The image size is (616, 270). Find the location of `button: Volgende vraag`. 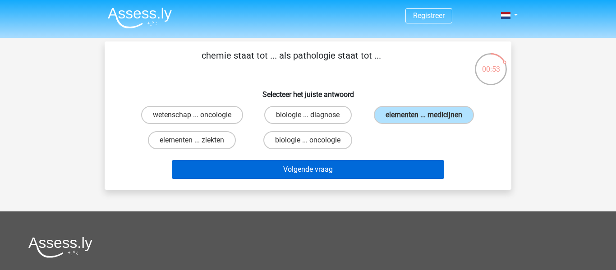

button: Volgende vraag is located at coordinates (308, 170).